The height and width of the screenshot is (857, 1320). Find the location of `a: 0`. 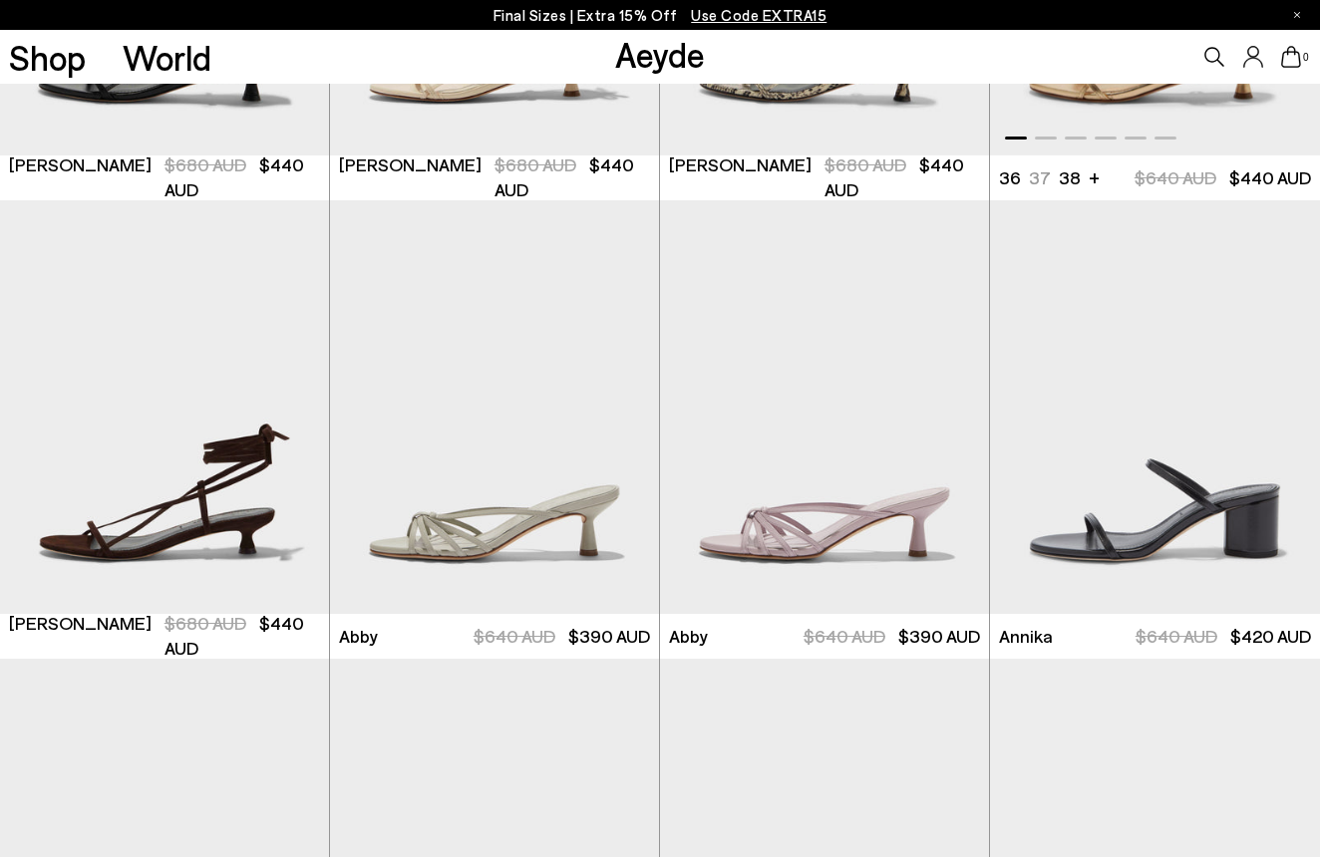

a: 0 is located at coordinates (1291, 57).